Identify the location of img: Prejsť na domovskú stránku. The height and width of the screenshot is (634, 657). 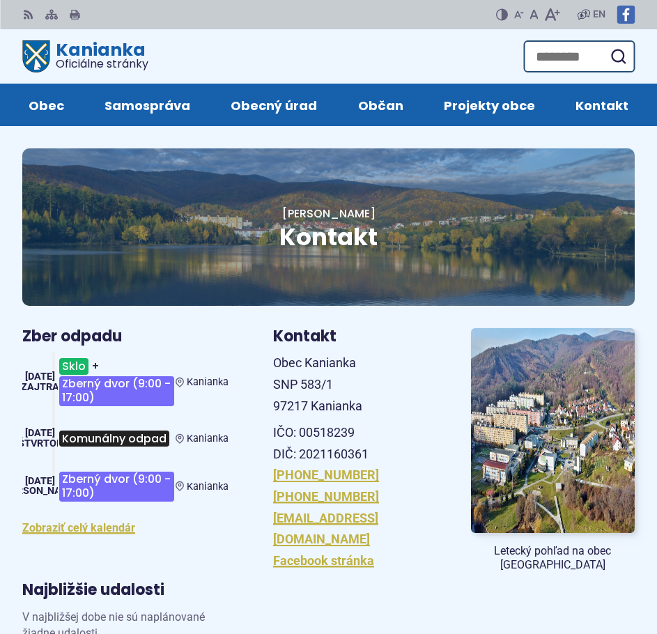
(36, 56).